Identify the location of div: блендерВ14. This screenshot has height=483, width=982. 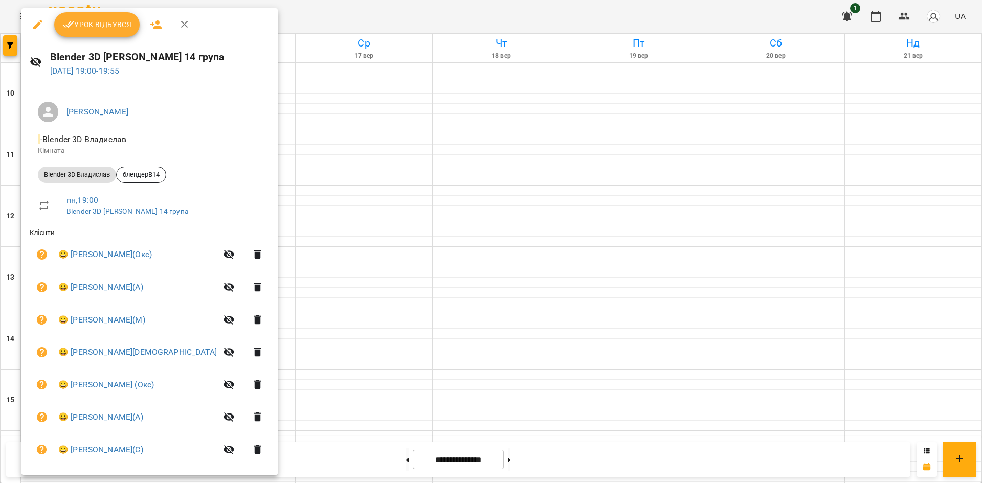
(141, 175).